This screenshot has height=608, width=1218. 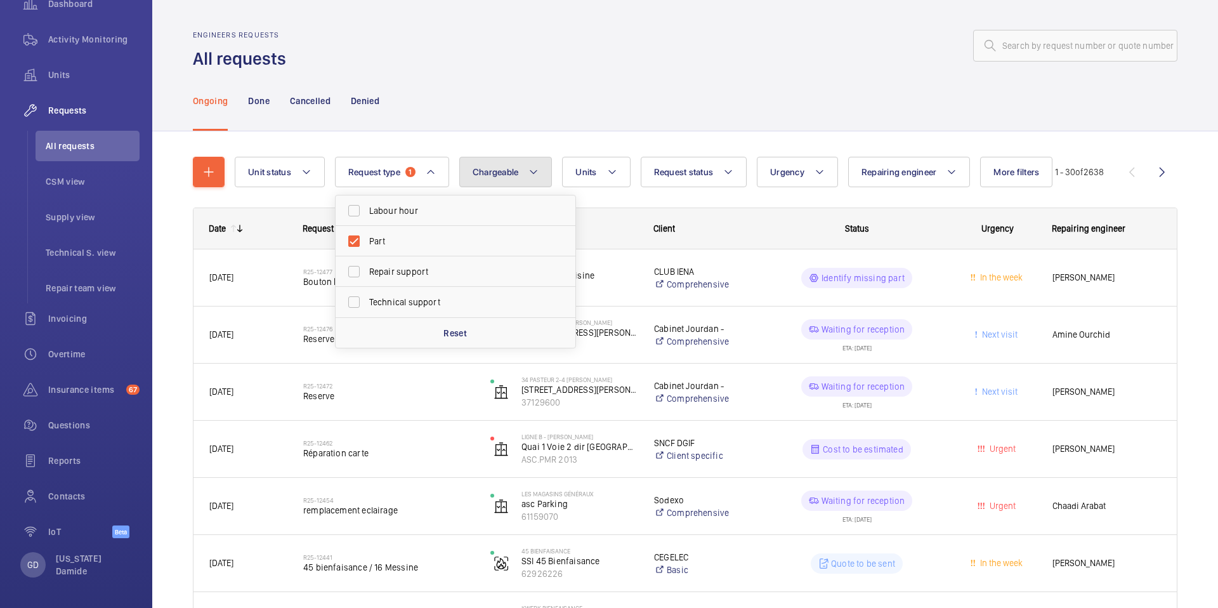 What do you see at coordinates (388, 500) in the screenshot?
I see `h2: R25-12454` at bounding box center [388, 500].